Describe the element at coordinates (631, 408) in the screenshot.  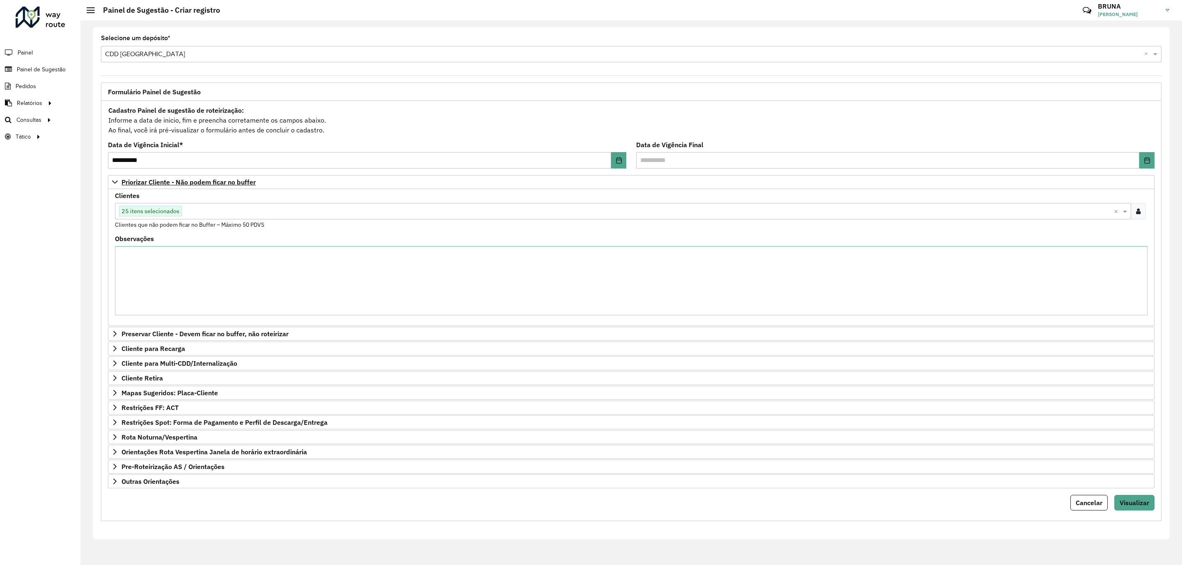
I see `a: Restrições FF: ACT` at that location.